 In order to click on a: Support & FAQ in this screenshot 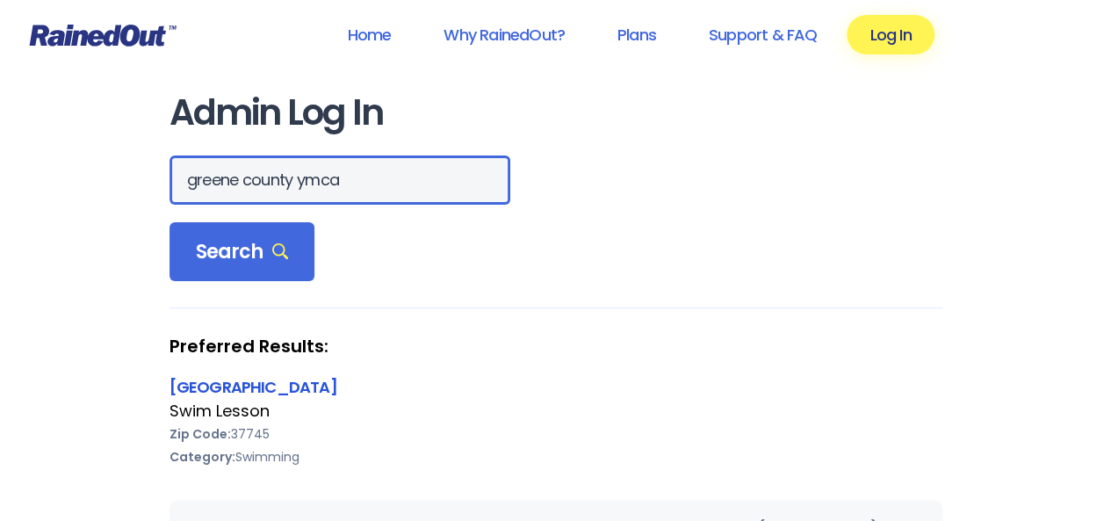, I will do `click(762, 34)`.